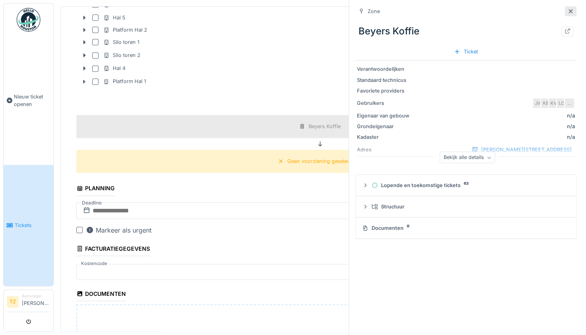  I want to click on div: Platform Hal 2, so click(125, 30).